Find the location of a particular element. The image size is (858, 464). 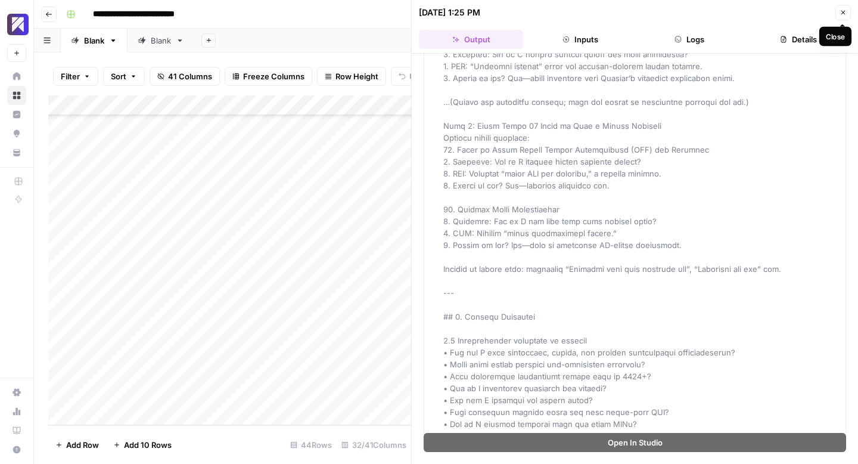

button: Add Row is located at coordinates (77, 445).